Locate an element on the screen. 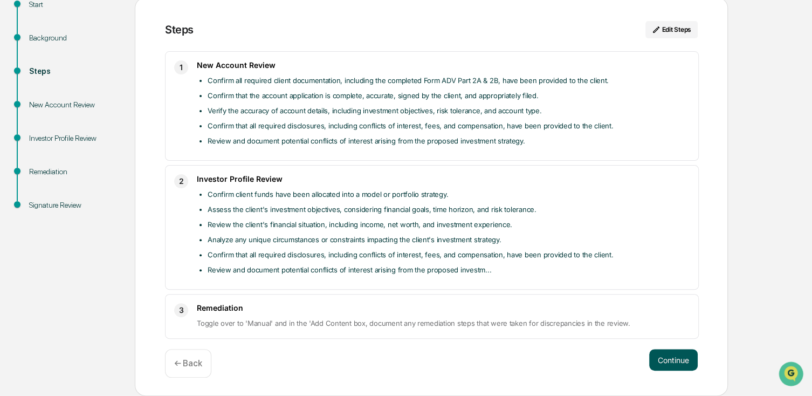 Image resolution: width=812 pixels, height=396 pixels. a: Powered byPylon is located at coordinates (103, 187).